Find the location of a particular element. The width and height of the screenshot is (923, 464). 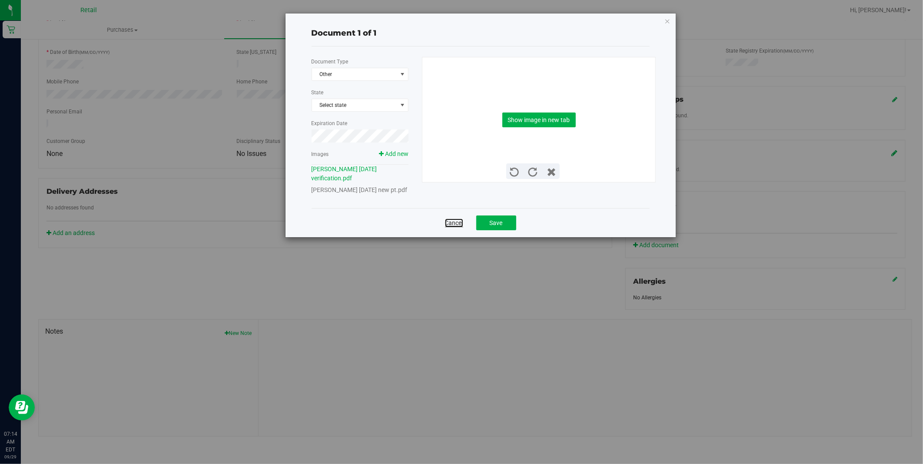

span: select is located at coordinates (402, 74).